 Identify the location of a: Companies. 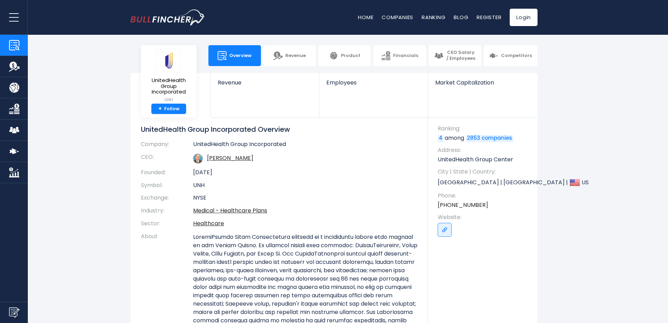
(397, 17).